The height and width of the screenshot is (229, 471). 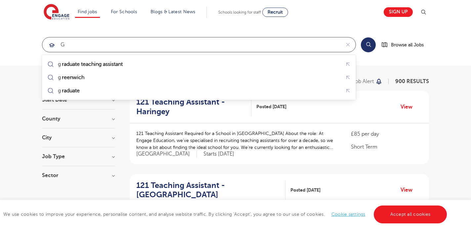 What do you see at coordinates (387, 147) in the screenshot?
I see `p: Short Term` at bounding box center [387, 147].